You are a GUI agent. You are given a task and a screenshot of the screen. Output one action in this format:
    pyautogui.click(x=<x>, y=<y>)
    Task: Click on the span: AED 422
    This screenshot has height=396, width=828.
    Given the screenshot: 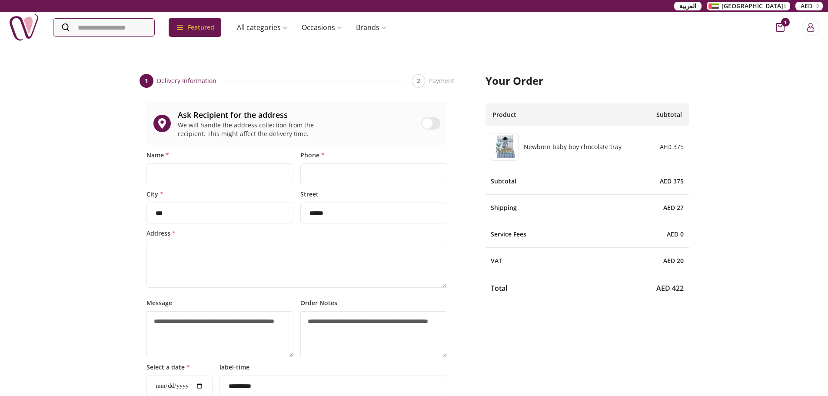 What is the action you would take?
    pyautogui.click(x=670, y=288)
    